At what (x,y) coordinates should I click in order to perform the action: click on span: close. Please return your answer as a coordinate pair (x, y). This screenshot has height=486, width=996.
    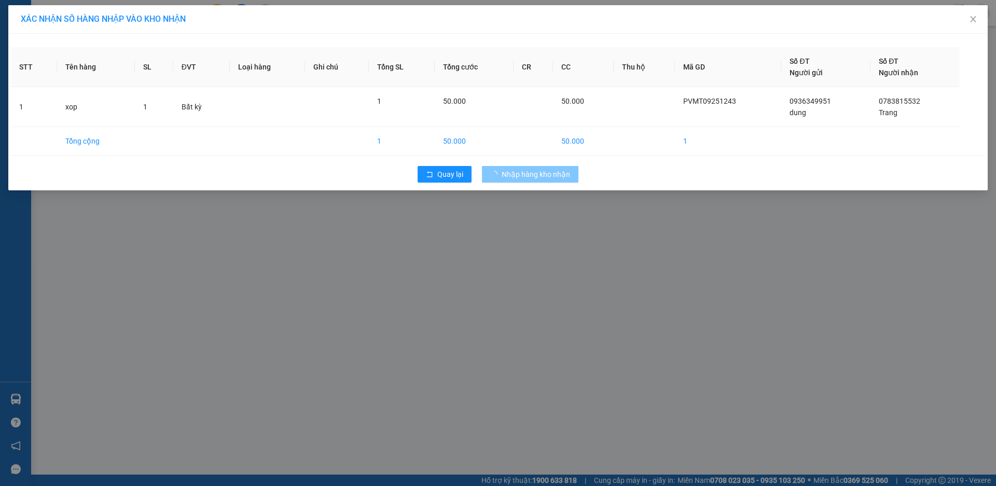
    Looking at the image, I should click on (973, 19).